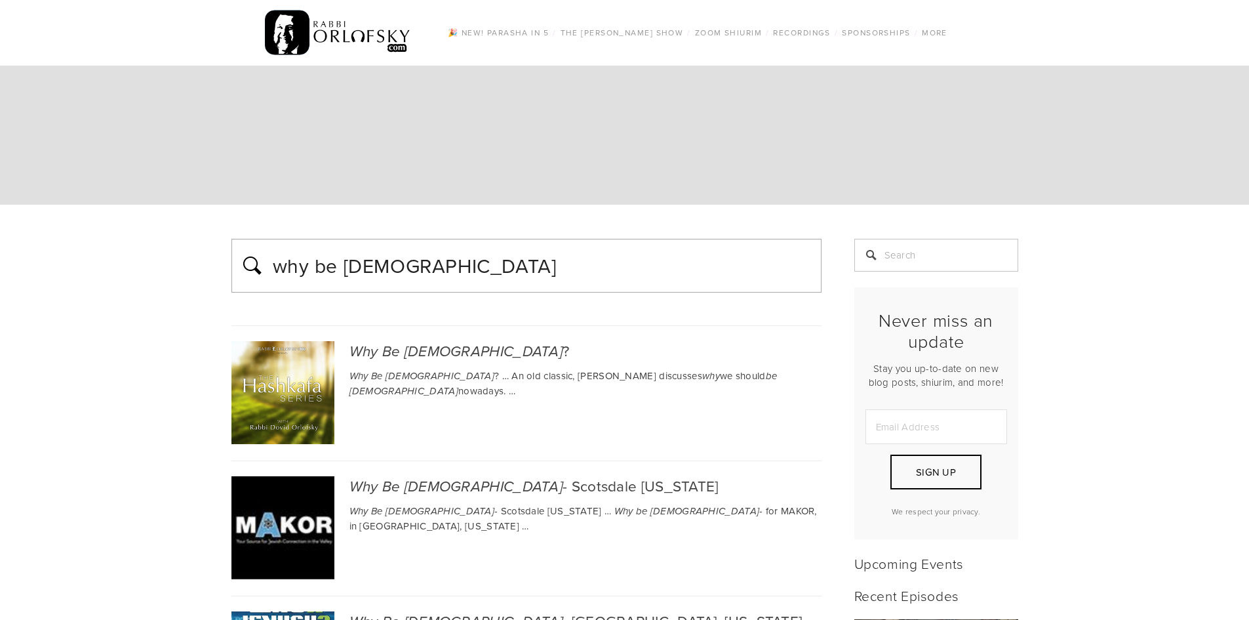 The height and width of the screenshot is (620, 1249). What do you see at coordinates (936, 375) in the screenshot?
I see `p: Stay you up-to-date on new blog posts, shiurim, and more!` at bounding box center [936, 375].